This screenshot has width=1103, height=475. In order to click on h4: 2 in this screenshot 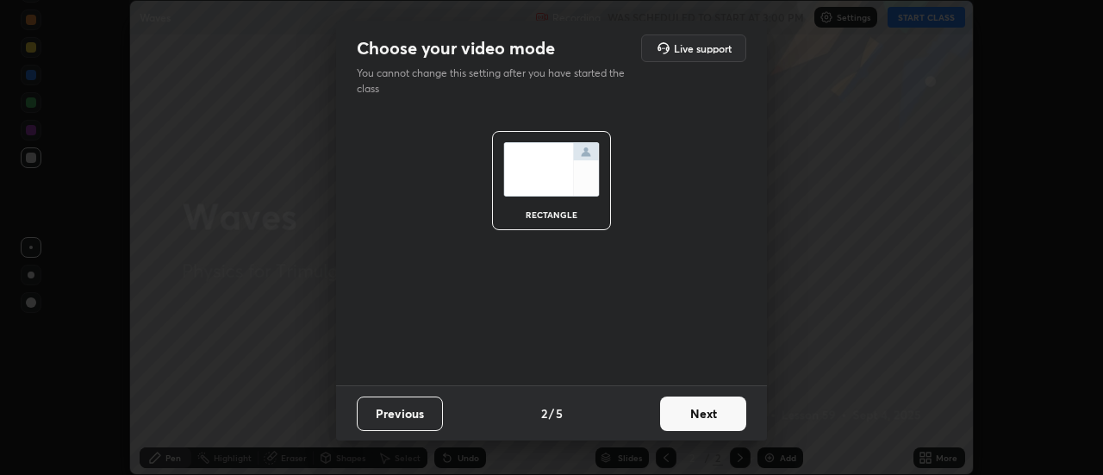, I will do `click(544, 413)`.